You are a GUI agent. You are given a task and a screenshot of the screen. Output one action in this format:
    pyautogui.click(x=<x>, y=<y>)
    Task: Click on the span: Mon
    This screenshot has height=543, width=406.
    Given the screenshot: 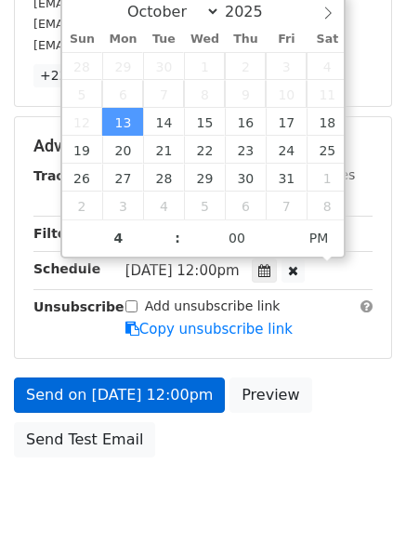 What is the action you would take?
    pyautogui.click(x=123, y=39)
    